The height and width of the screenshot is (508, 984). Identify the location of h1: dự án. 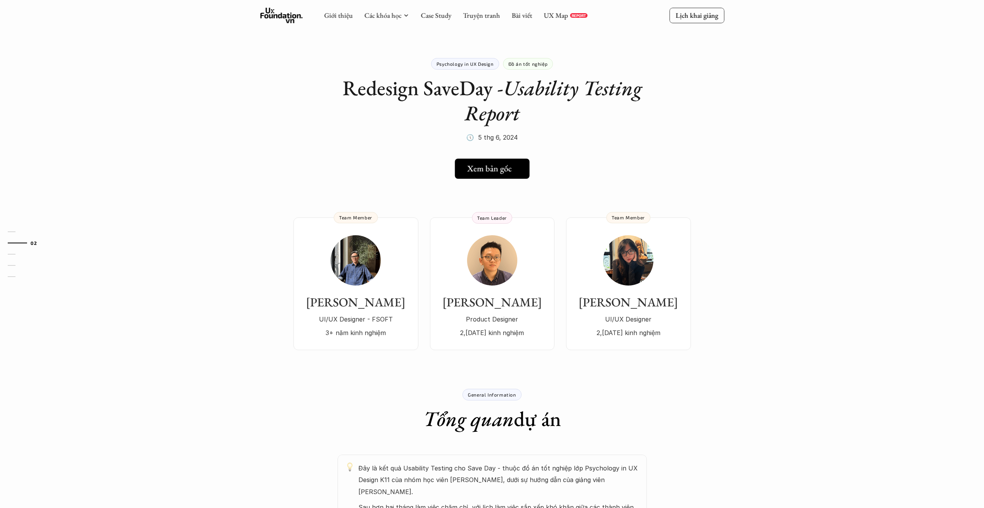
(492, 419).